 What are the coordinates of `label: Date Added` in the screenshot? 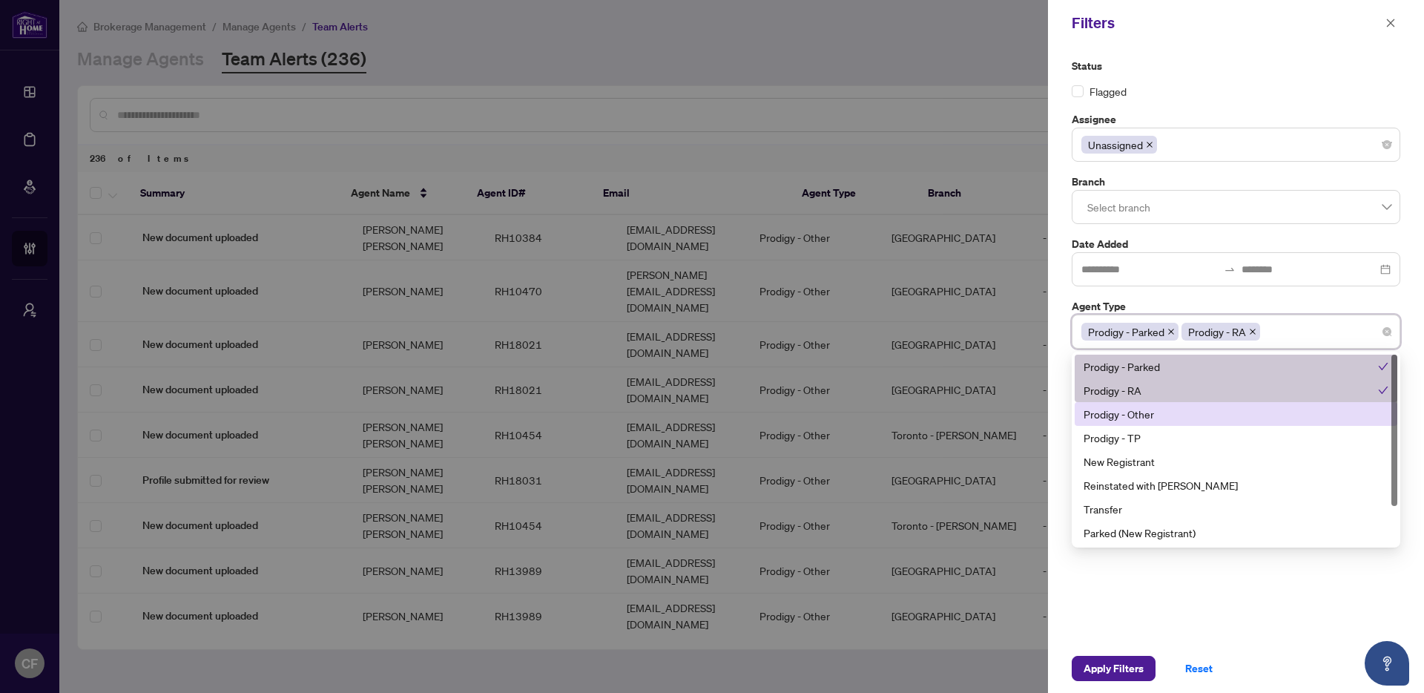 It's located at (1236, 244).